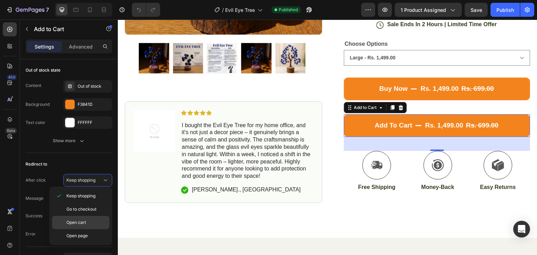 This screenshot has width=537, height=255. Describe the element at coordinates (259, 168) in the screenshot. I see `p: Free Shipping` at that location.